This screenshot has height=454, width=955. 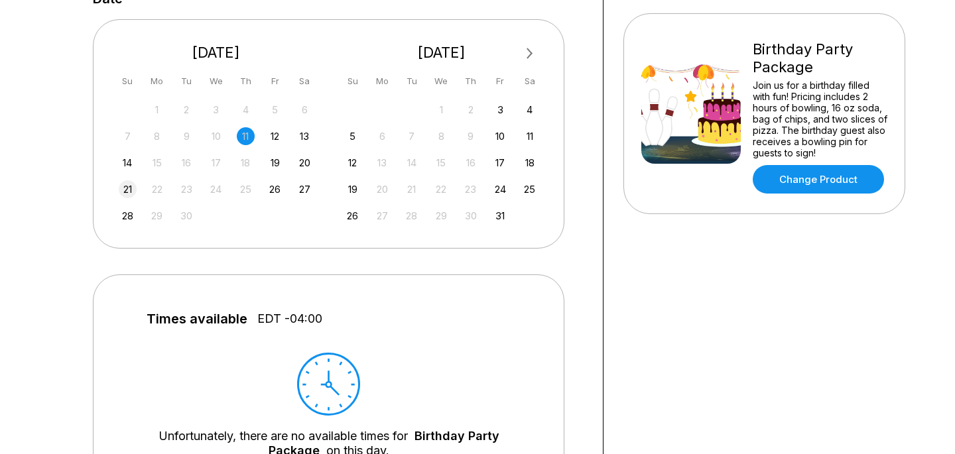 I want to click on div: Not available Thursday, October 9th, 2025, so click(x=470, y=136).